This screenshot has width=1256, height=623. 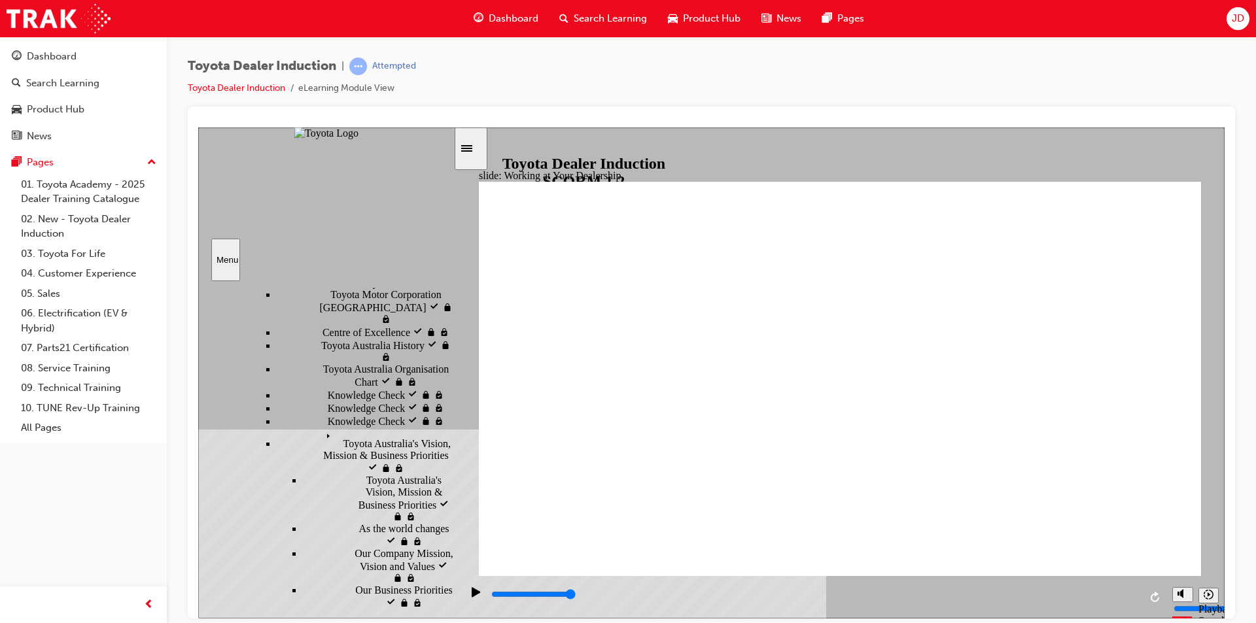 I want to click on span: up-icon, so click(x=152, y=163).